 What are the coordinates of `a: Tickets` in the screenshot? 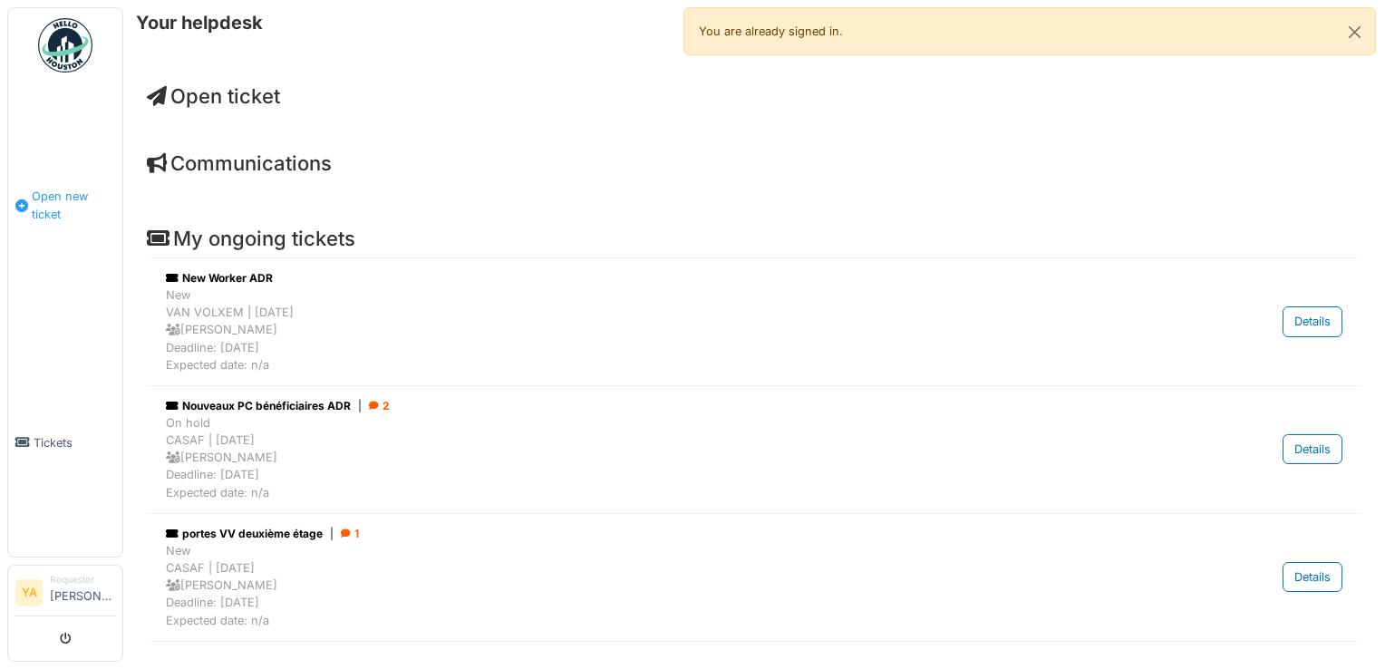 It's located at (65, 442).